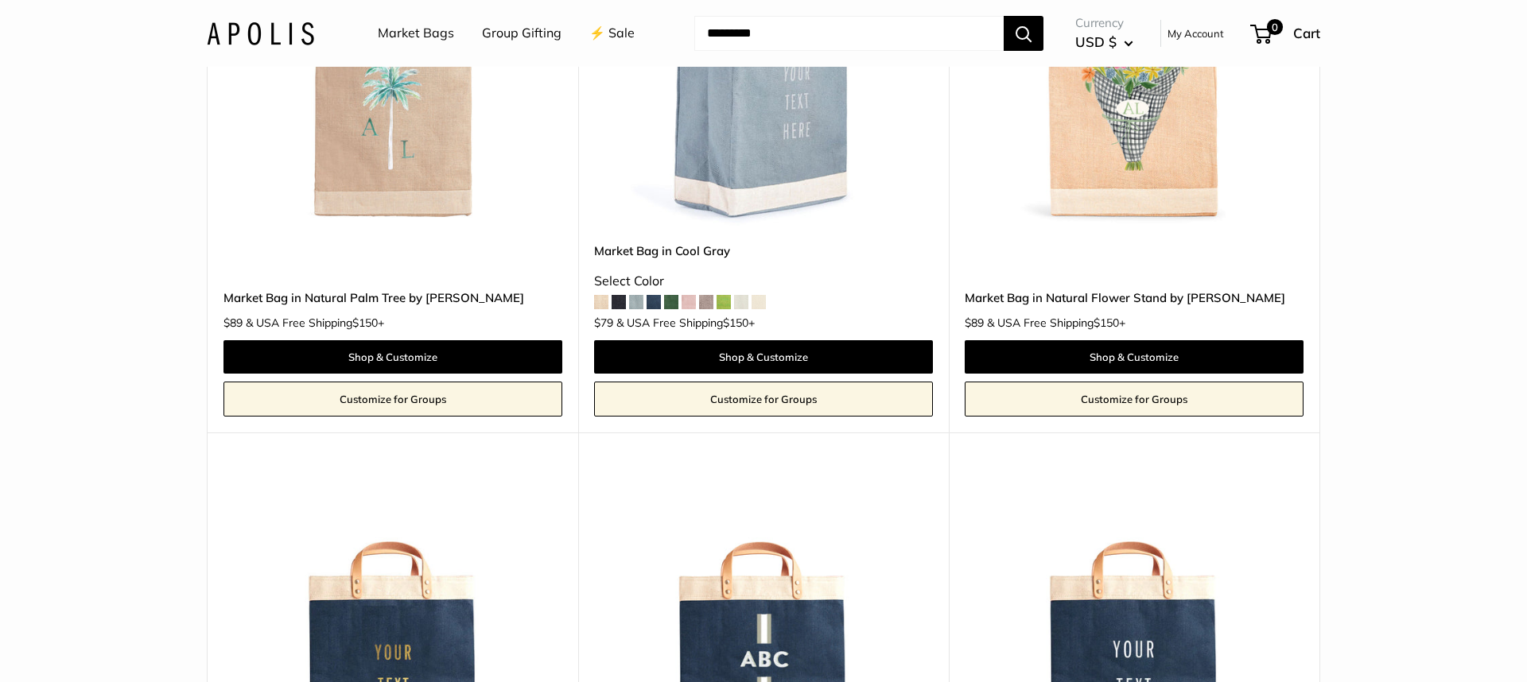 The height and width of the screenshot is (682, 1527). What do you see at coordinates (1023, 33) in the screenshot?
I see `button: Search` at bounding box center [1023, 33].